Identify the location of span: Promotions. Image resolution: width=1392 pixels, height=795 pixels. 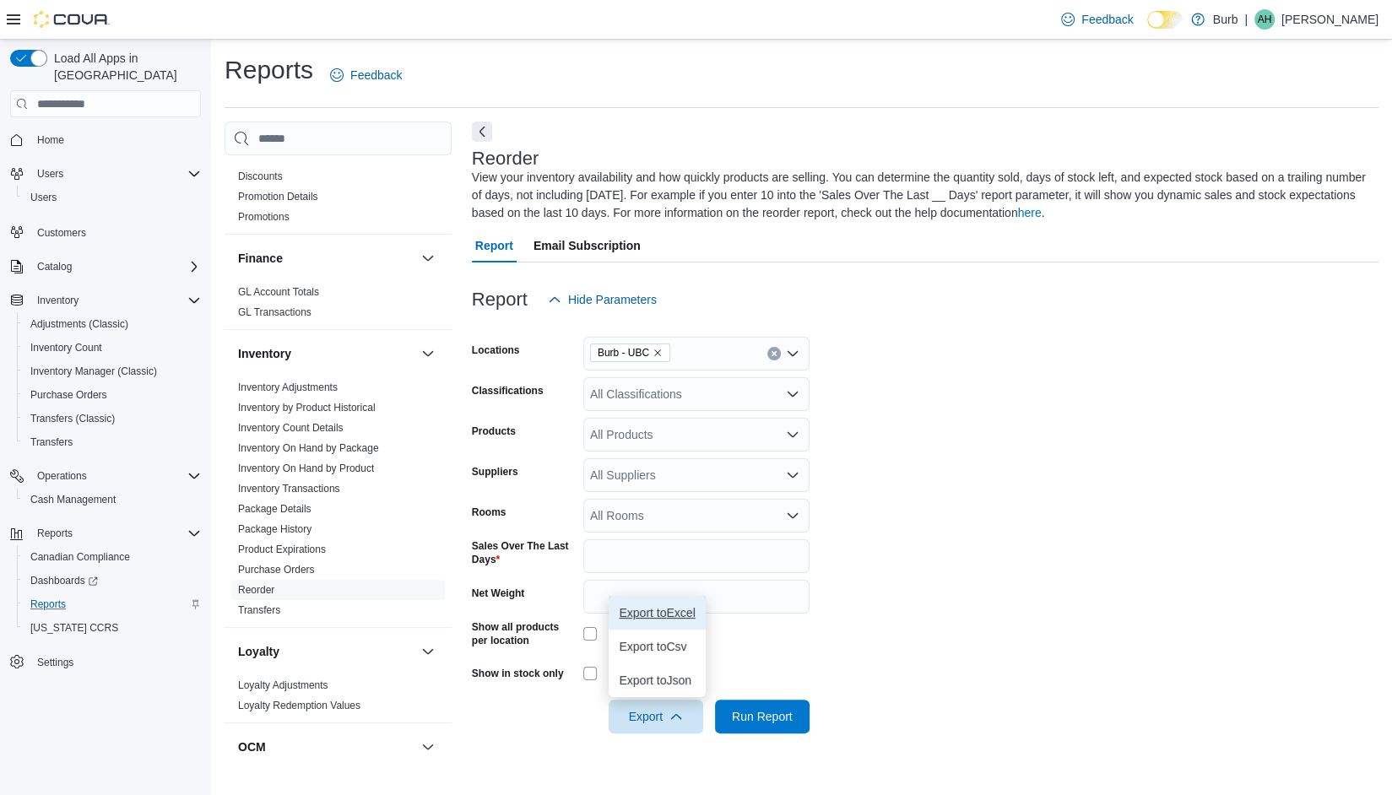
(263, 217).